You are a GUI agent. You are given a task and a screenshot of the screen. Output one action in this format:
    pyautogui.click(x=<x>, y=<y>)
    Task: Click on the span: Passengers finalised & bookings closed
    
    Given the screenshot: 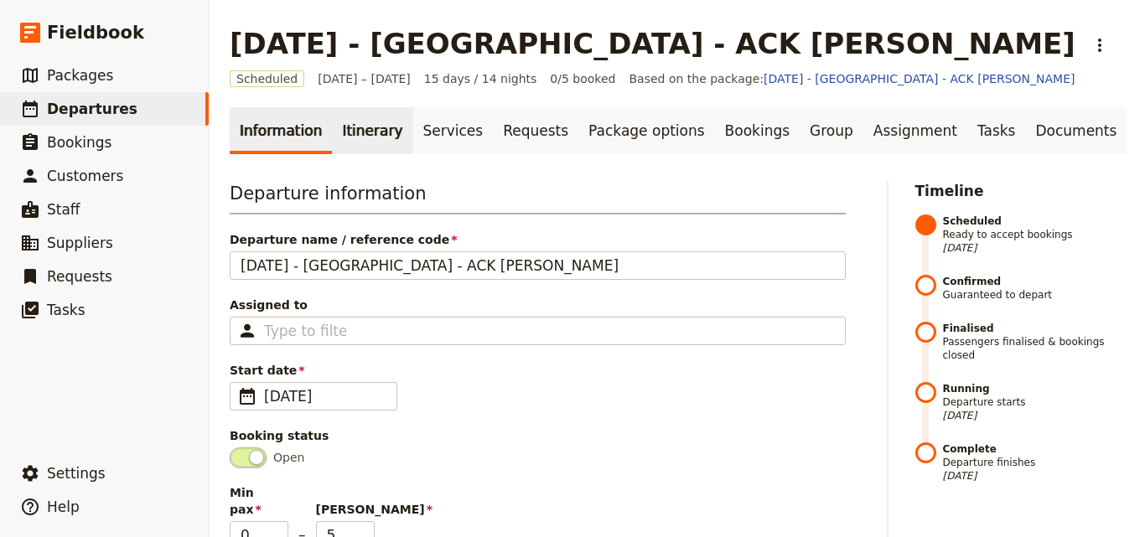 What is the action you would take?
    pyautogui.click(x=1034, y=342)
    